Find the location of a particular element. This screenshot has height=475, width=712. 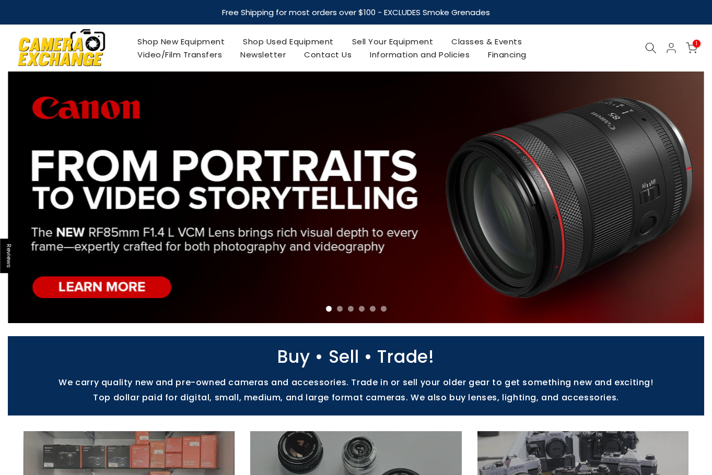

a: Newsletter is located at coordinates (263, 54).